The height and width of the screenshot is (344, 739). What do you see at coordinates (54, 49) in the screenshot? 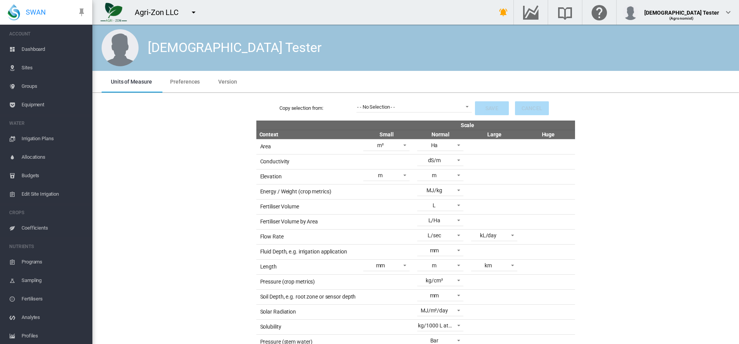
I see `span: Dashboard` at bounding box center [54, 49].